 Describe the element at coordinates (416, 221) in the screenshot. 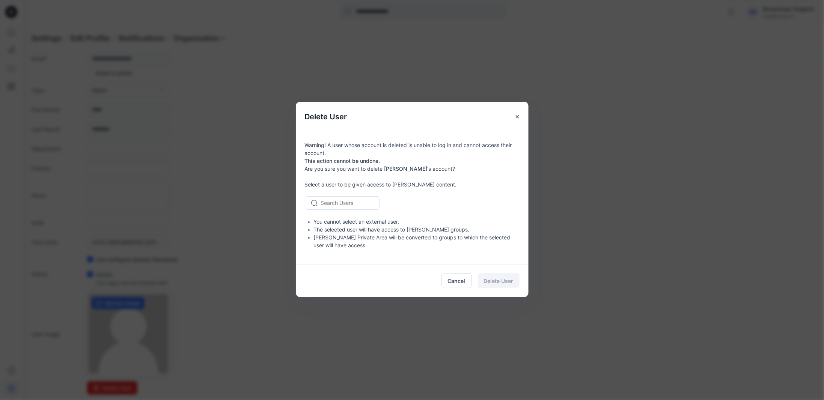

I see `li: You cannot select an external user.` at that location.